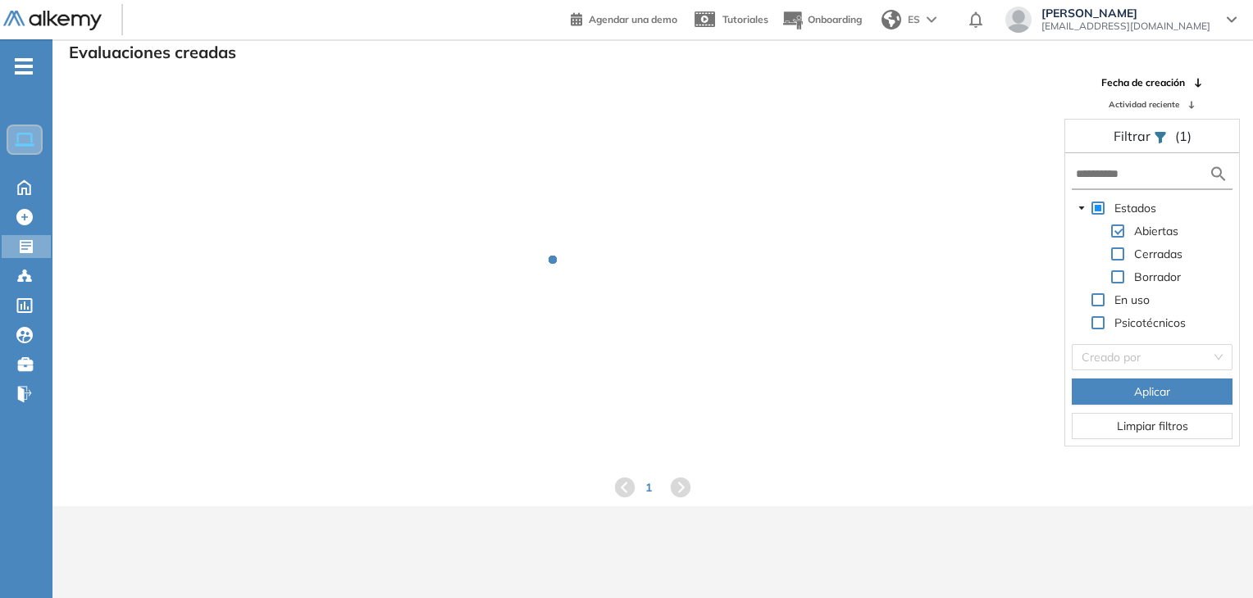 Image resolution: width=1253 pixels, height=598 pixels. I want to click on h3: Evaluaciones creadas, so click(152, 52).